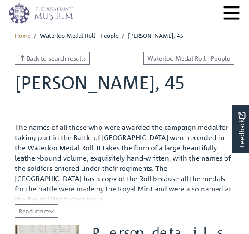 The width and height of the screenshot is (249, 234). Describe the element at coordinates (189, 58) in the screenshot. I see `a: Waterloo Medal Roll - People` at that location.